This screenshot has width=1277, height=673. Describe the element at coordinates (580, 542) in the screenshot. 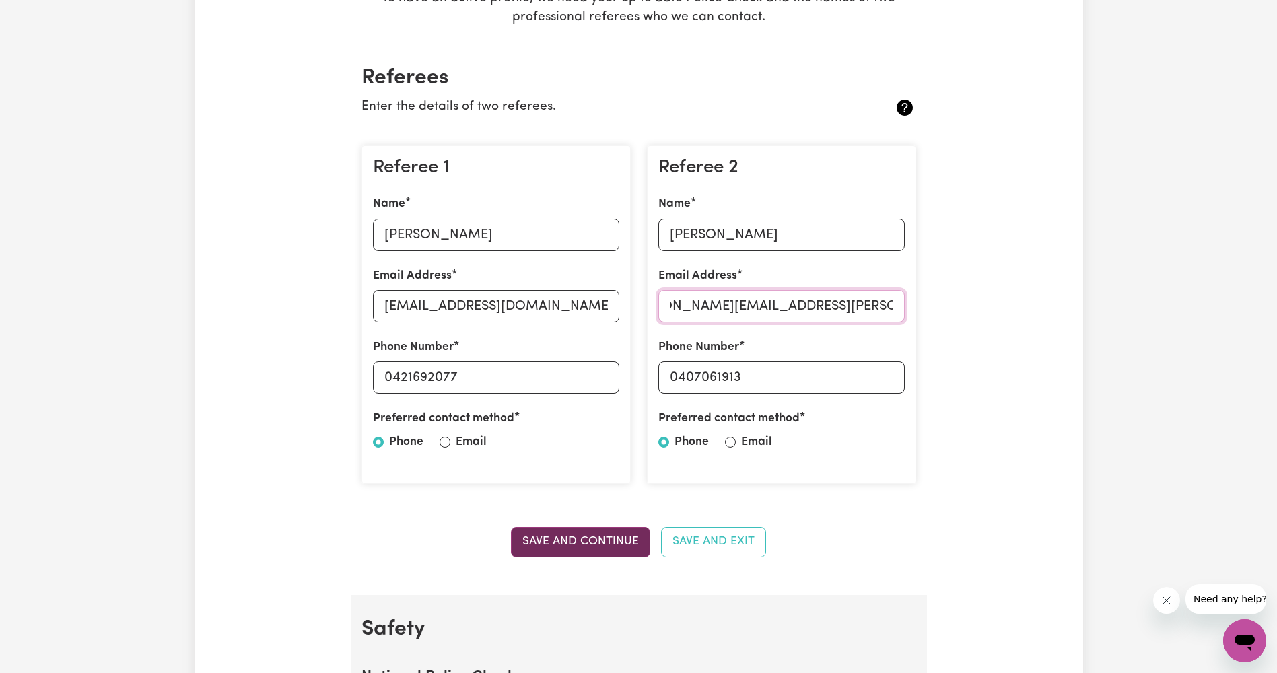

I see `button: Save and Continue` at that location.